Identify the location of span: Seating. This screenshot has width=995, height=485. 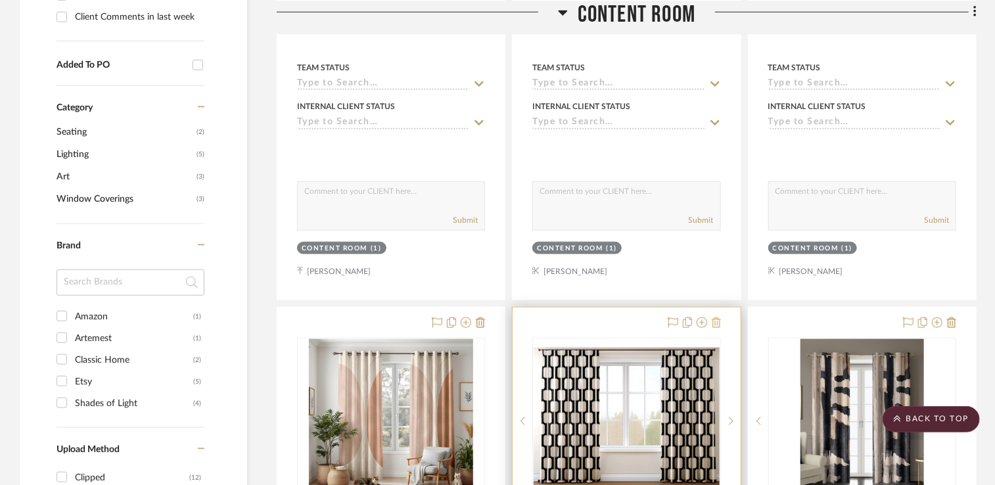
(125, 132).